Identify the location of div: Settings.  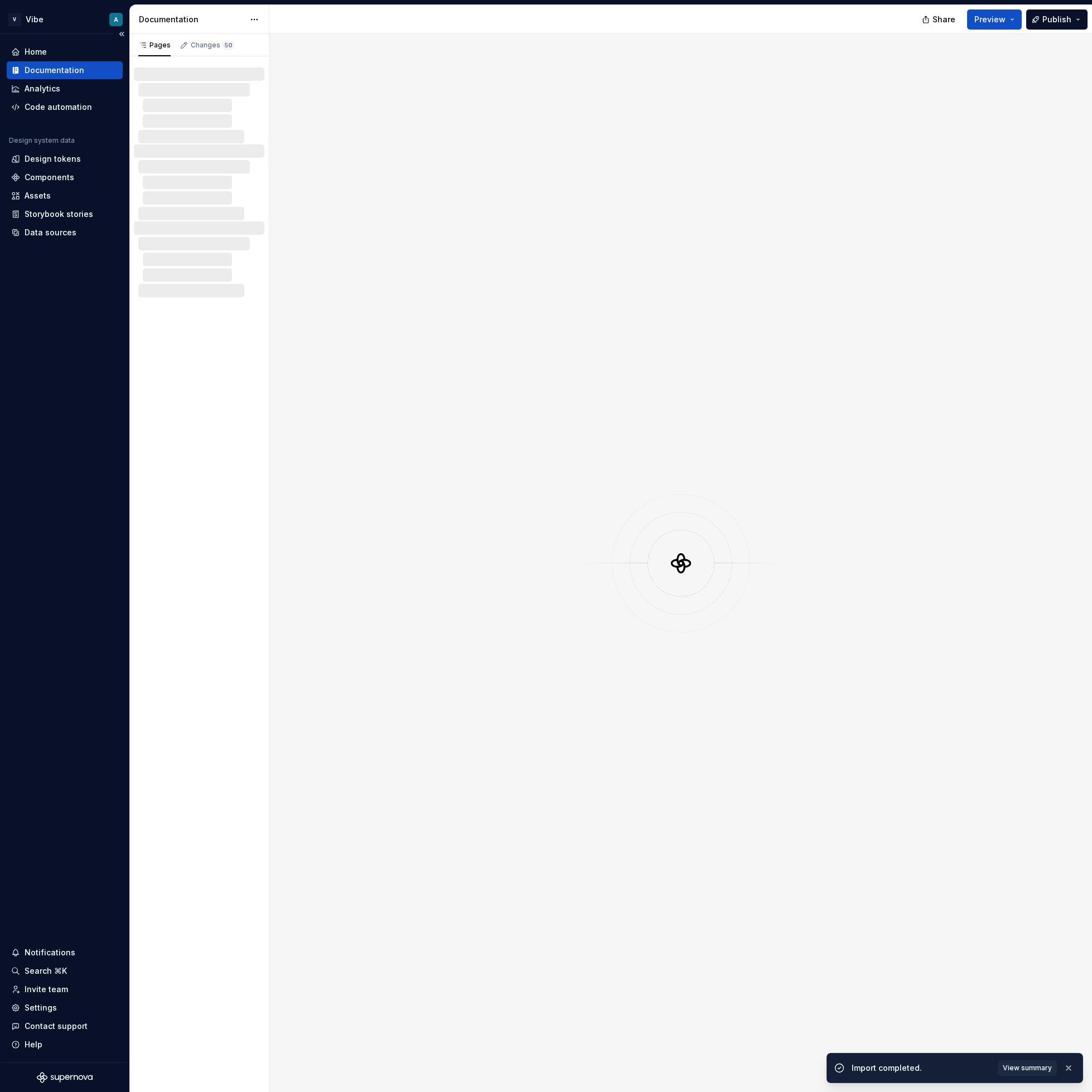
(41, 1008).